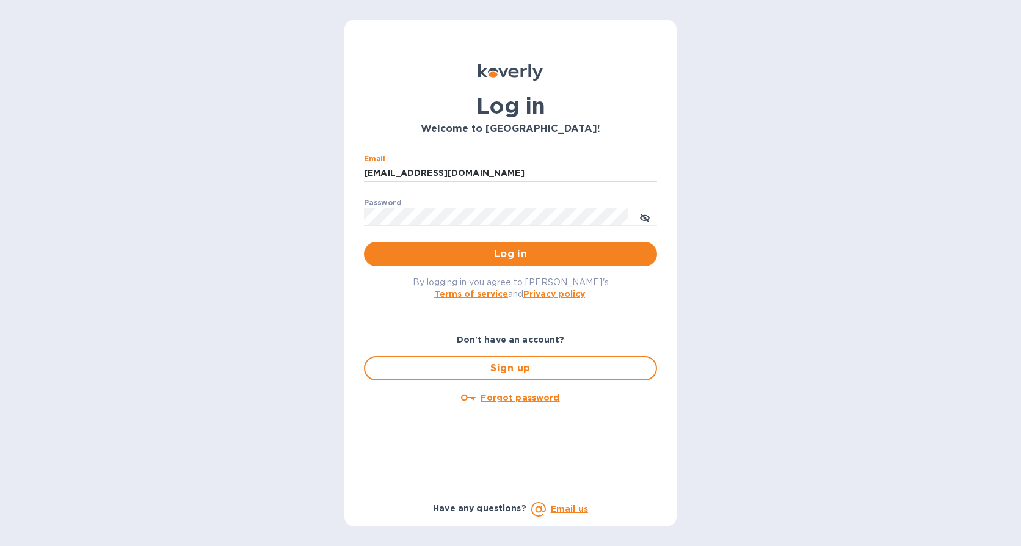 The image size is (1021, 546). What do you see at coordinates (511, 173) in the screenshot?
I see `input: Enter email address` at bounding box center [511, 173].